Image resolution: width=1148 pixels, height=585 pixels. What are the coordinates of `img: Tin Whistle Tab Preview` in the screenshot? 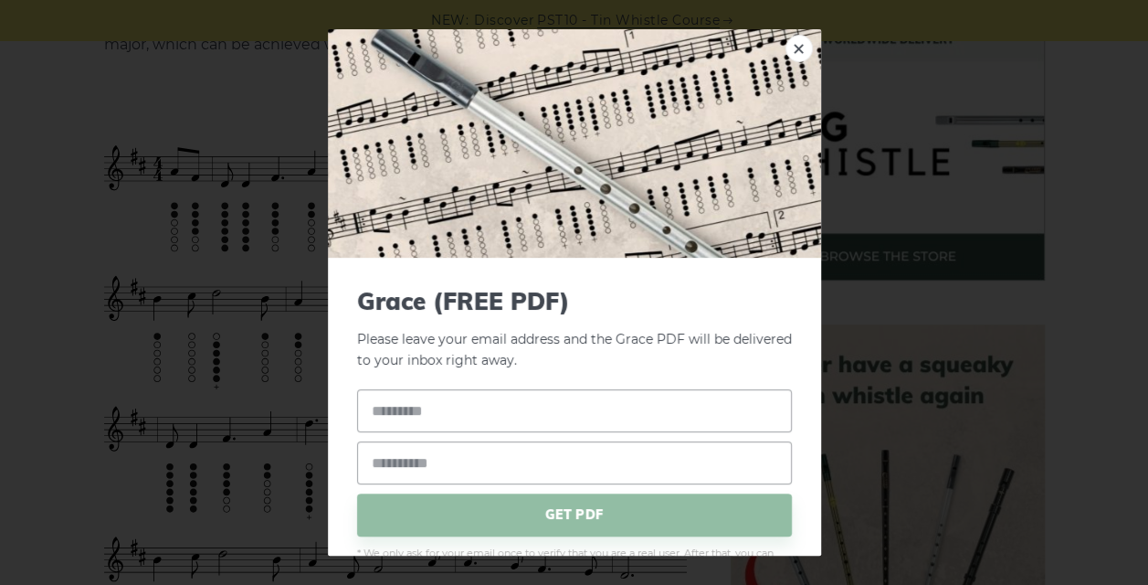 It's located at (575, 143).